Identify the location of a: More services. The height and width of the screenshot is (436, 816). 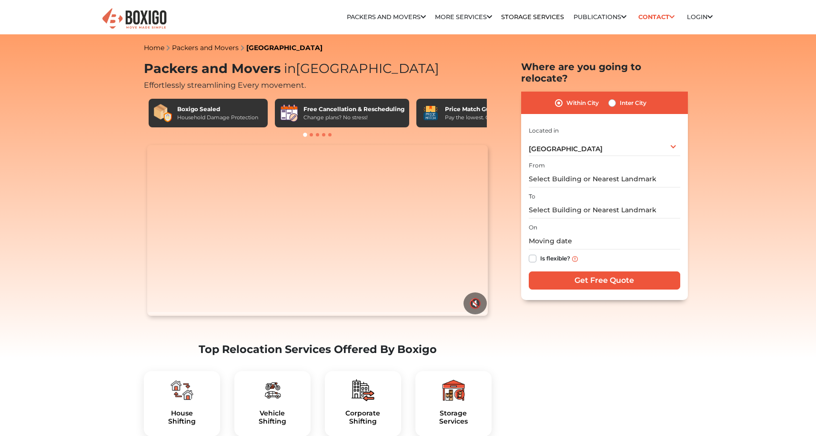
(464, 17).